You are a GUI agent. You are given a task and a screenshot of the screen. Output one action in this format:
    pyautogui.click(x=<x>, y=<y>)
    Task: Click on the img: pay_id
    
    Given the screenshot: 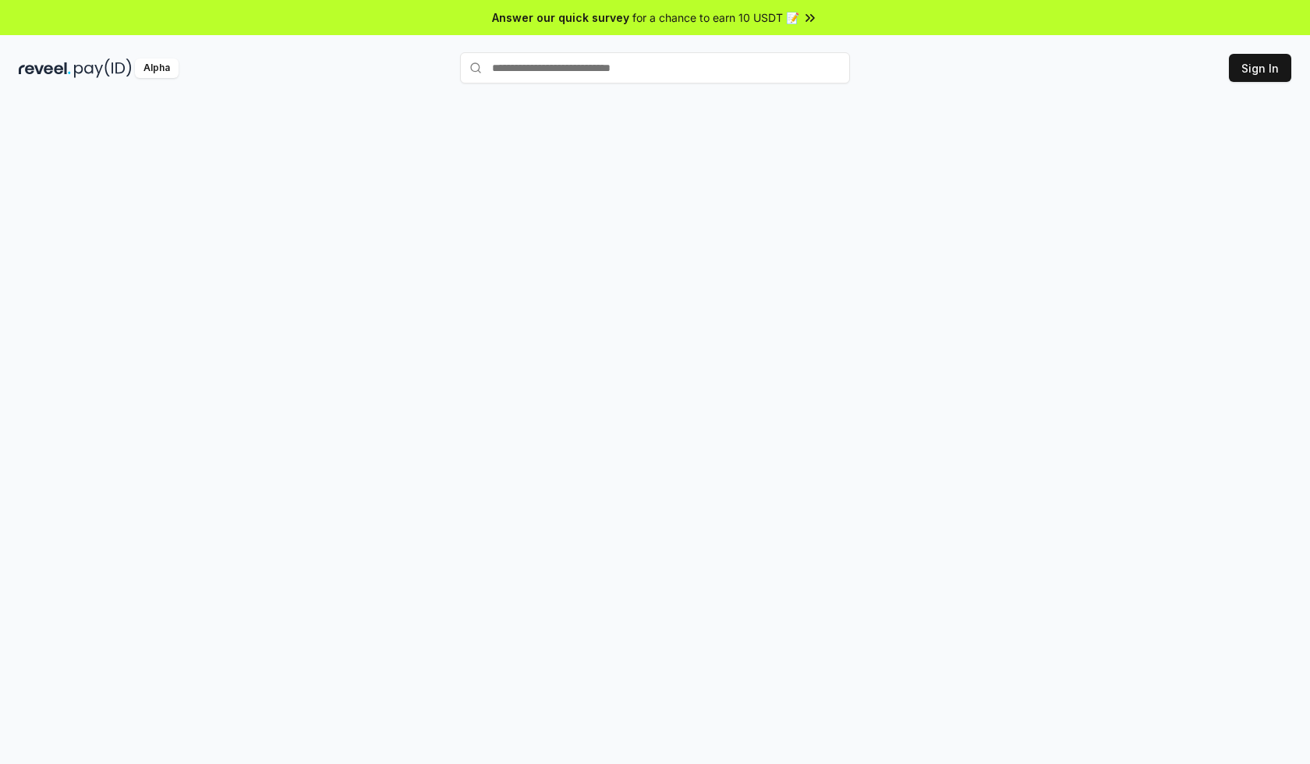 What is the action you would take?
    pyautogui.click(x=103, y=68)
    